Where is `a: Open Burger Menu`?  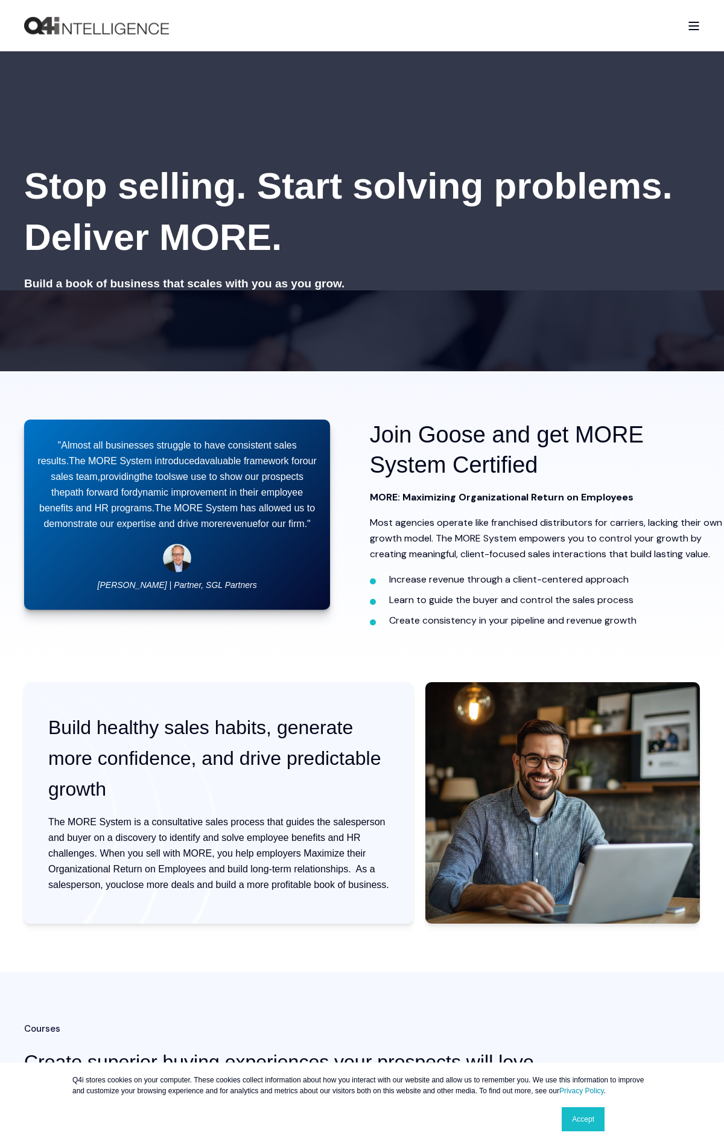 a: Open Burger Menu is located at coordinates (694, 26).